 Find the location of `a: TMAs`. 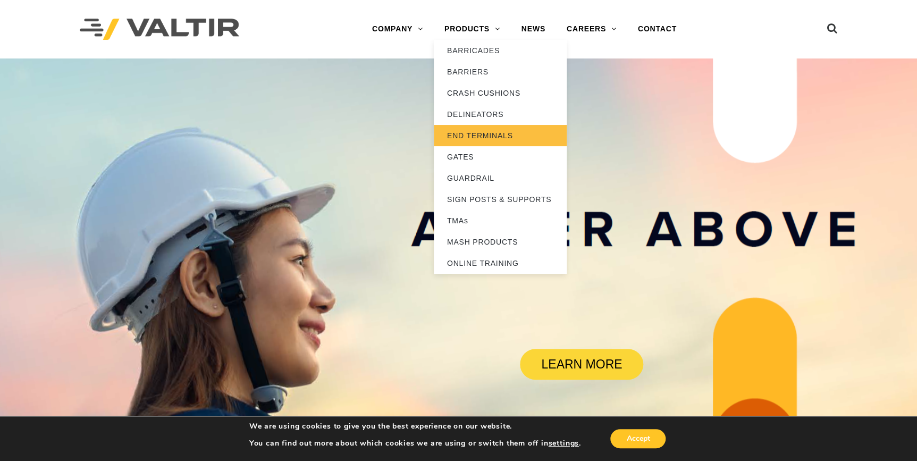

a: TMAs is located at coordinates (500, 221).